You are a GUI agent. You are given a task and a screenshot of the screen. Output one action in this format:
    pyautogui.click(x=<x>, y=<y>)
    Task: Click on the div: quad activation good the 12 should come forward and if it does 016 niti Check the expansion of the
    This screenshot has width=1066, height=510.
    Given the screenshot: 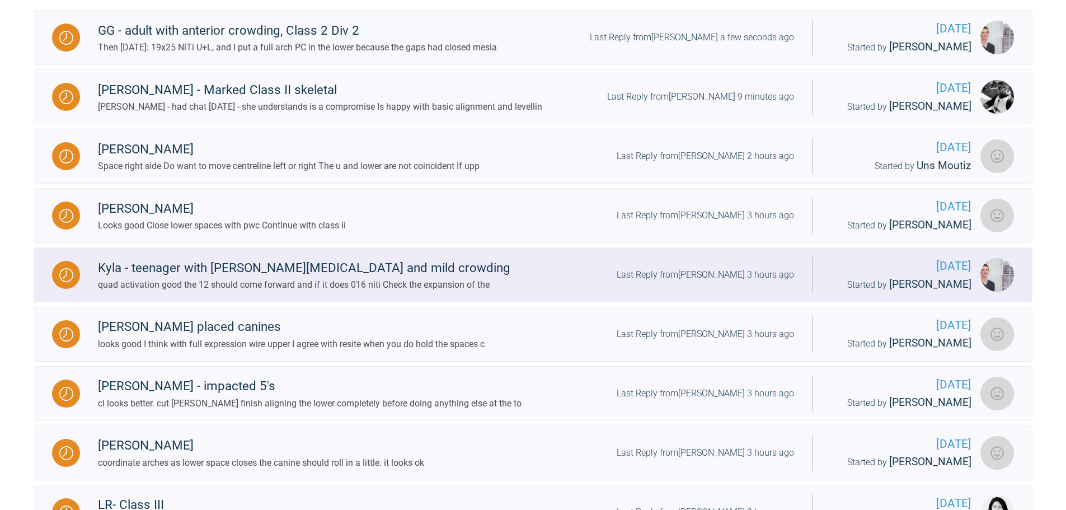 What is the action you would take?
    pyautogui.click(x=304, y=285)
    